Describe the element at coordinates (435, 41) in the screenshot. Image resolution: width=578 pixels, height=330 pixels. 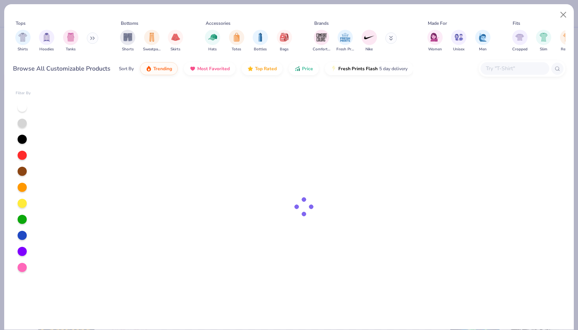
I see `div: filter for Women` at that location.